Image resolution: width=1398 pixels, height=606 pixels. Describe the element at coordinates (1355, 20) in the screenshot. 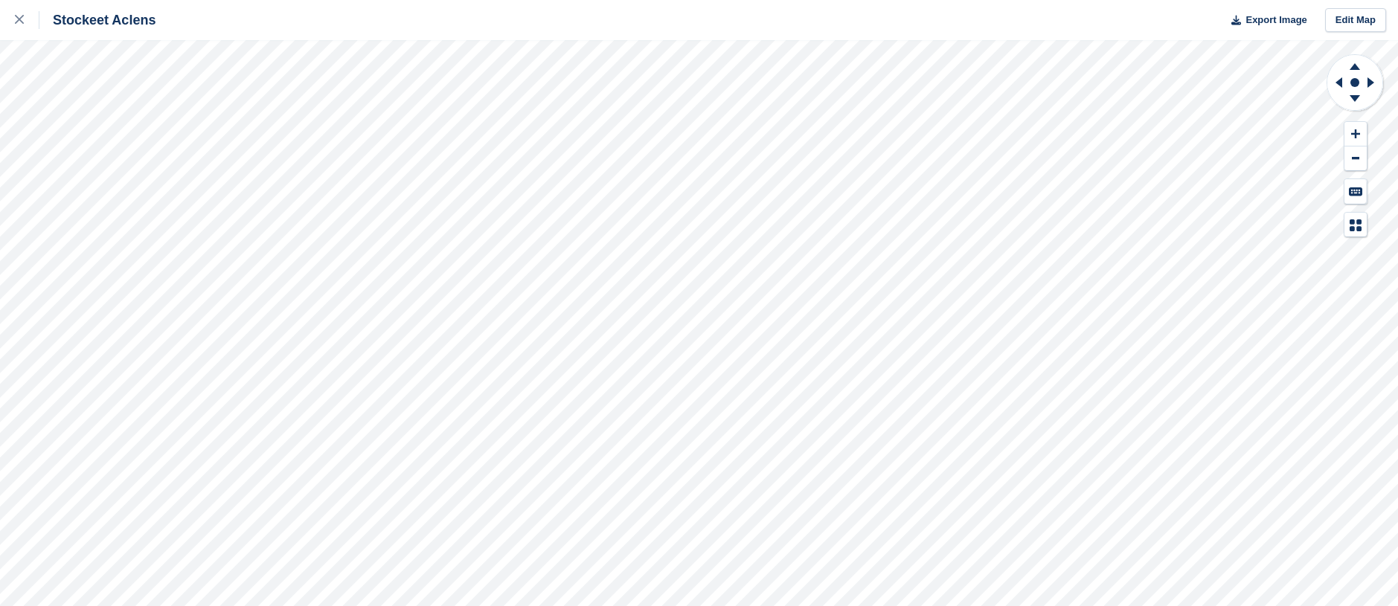

I see `a: Edit Map` at that location.